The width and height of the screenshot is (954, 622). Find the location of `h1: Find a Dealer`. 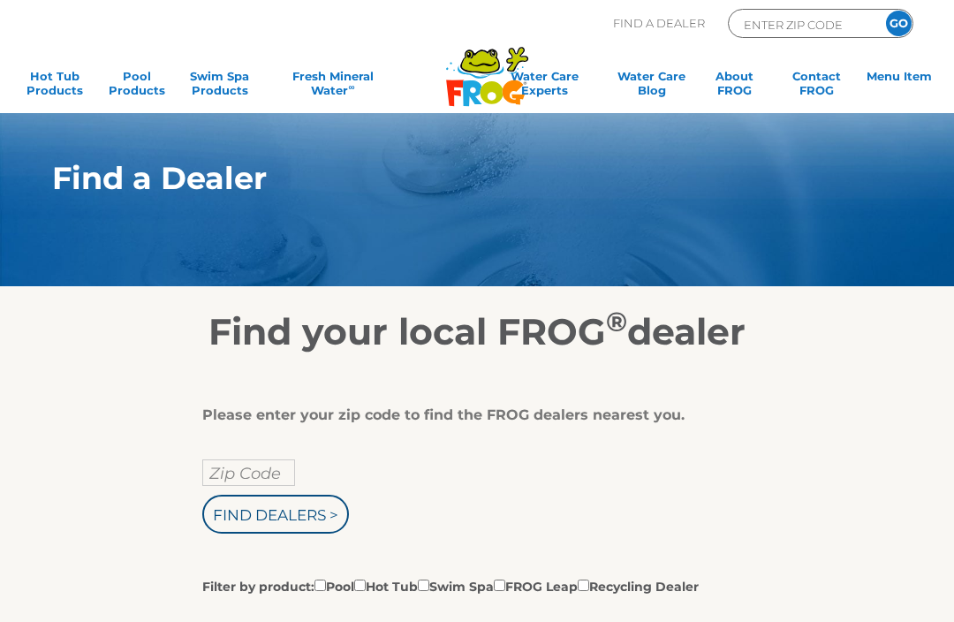

h1: Find a Dealer is located at coordinates (445, 178).